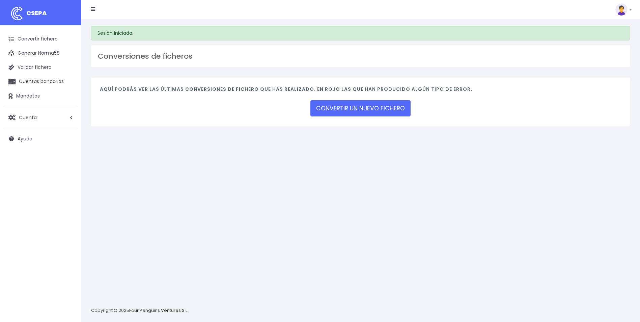 The height and width of the screenshot is (322, 640). I want to click on a: Cuentas bancarias, so click(41, 82).